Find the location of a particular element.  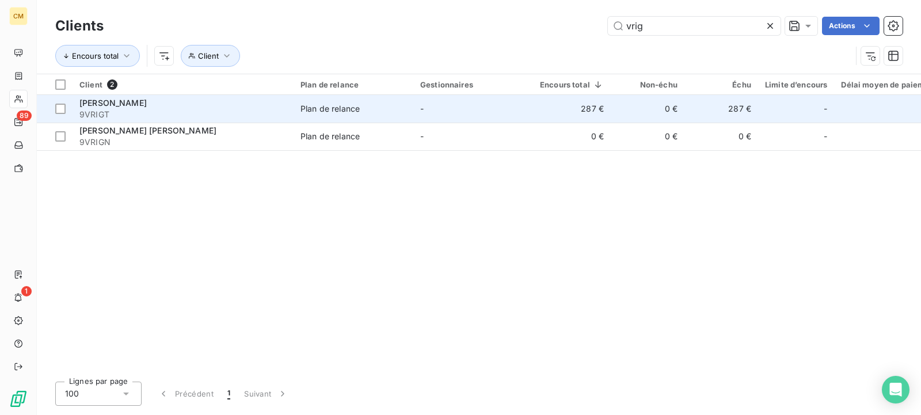

span: 100 is located at coordinates (72, 394).